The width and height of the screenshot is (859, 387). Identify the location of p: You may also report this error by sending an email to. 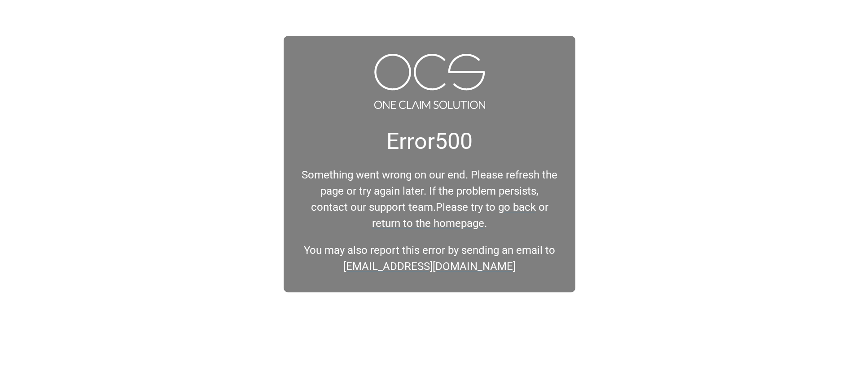
(430, 259).